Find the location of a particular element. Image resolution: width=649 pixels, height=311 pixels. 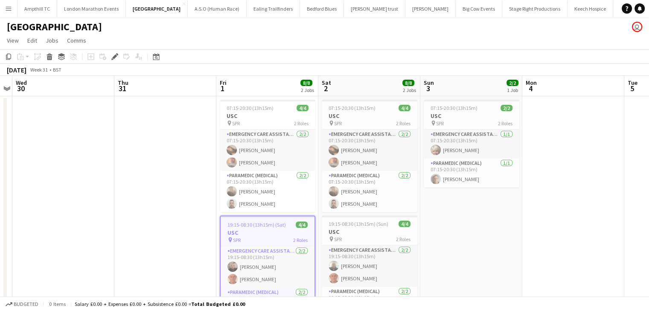

span: Budgeted is located at coordinates (26, 305).